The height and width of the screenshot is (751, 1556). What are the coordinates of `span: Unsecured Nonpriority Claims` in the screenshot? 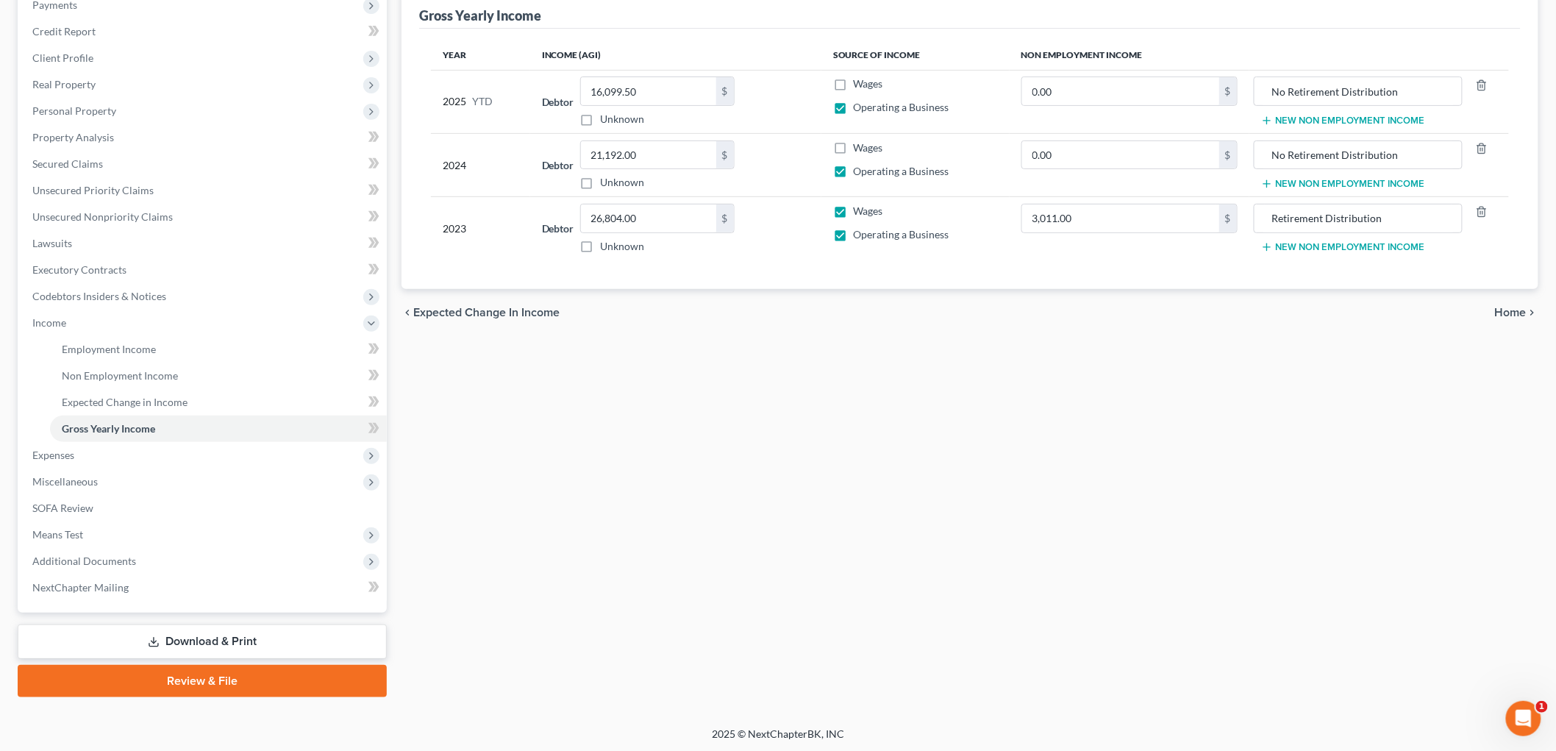 It's located at (102, 216).